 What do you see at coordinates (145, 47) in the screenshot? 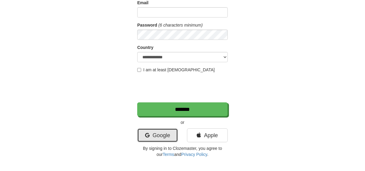
I see `label: Country` at bounding box center [145, 47].